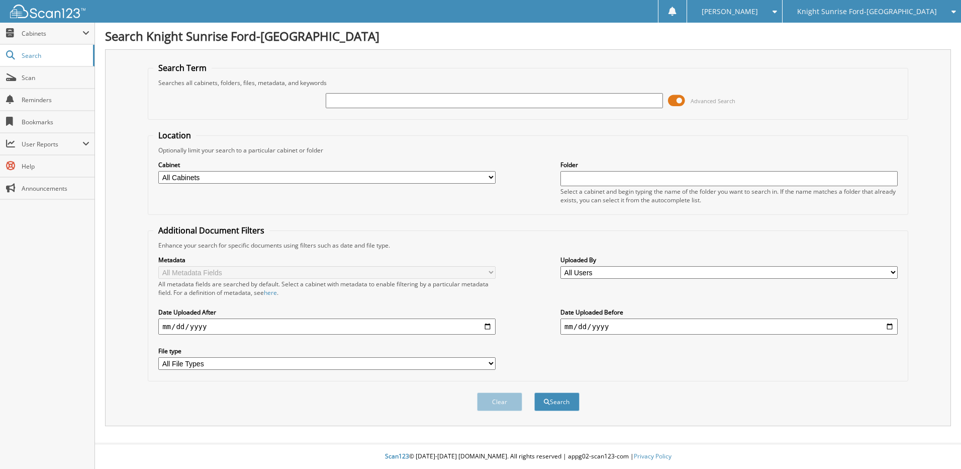 The height and width of the screenshot is (469, 961). Describe the element at coordinates (729, 164) in the screenshot. I see `label: Folder` at that location.